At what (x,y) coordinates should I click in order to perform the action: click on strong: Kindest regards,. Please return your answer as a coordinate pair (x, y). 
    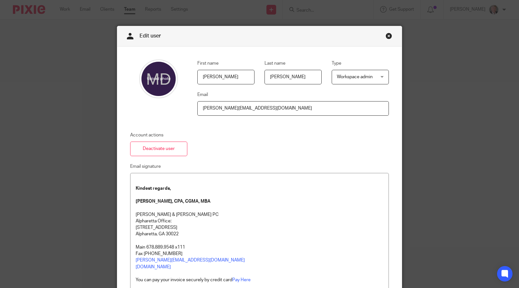
    Looking at the image, I should click on (153, 188).